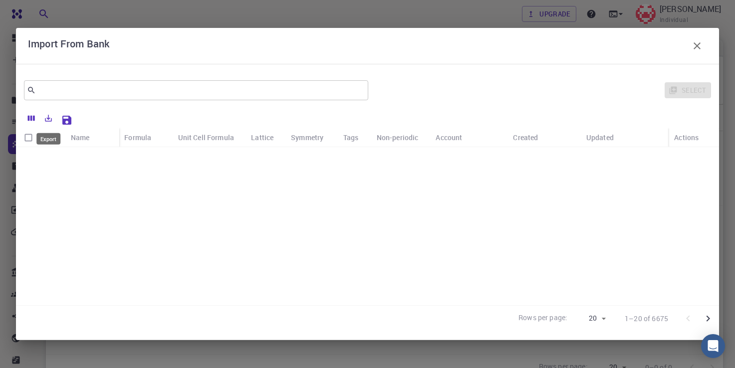  What do you see at coordinates (367, 46) in the screenshot?
I see `div: Import From Bank` at bounding box center [367, 46].